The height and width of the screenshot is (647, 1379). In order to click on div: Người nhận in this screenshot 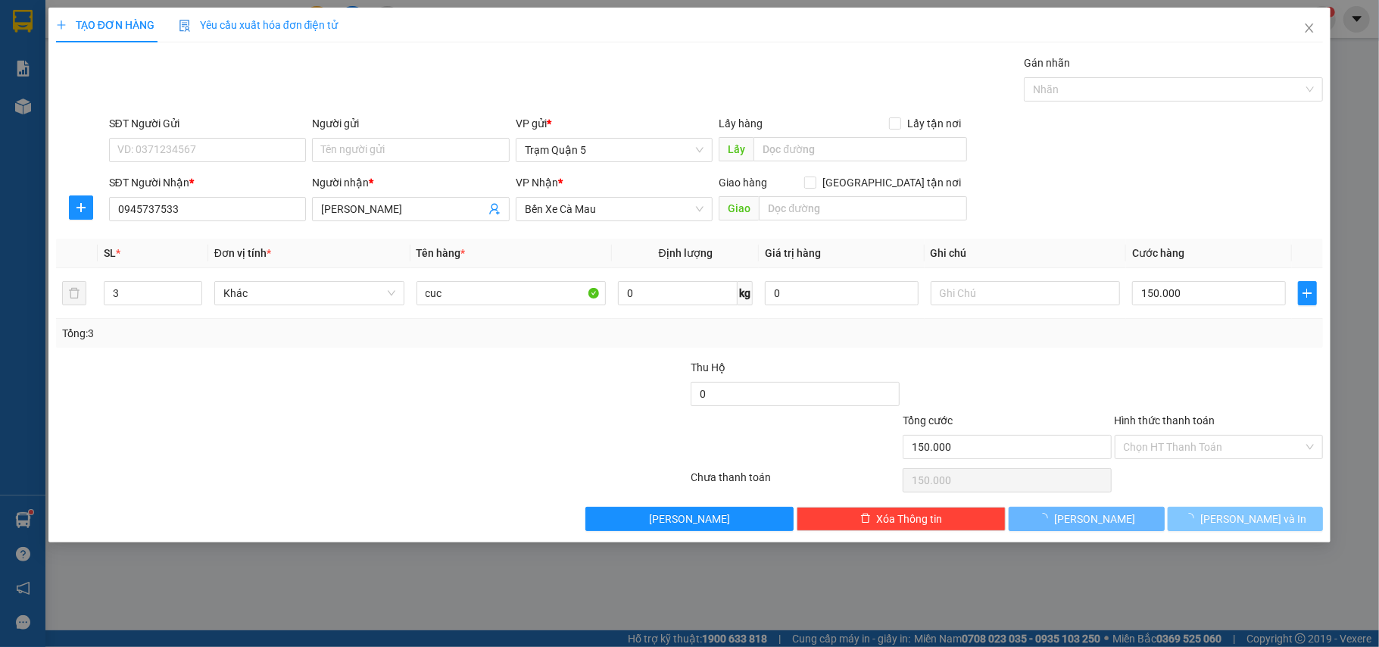, I will do `click(410, 182)`.